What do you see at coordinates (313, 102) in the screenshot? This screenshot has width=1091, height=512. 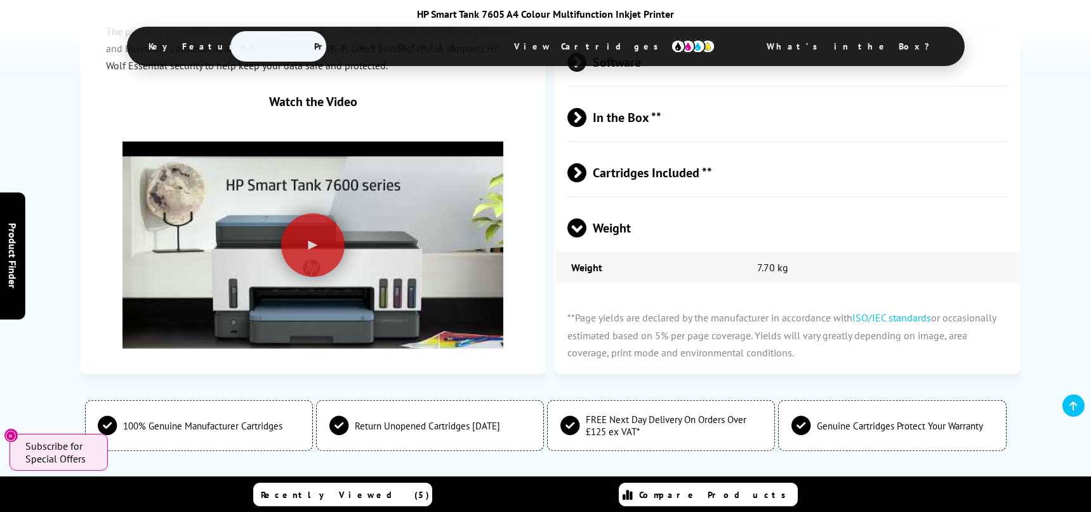 I see `div: Watch the Video` at bounding box center [313, 102].